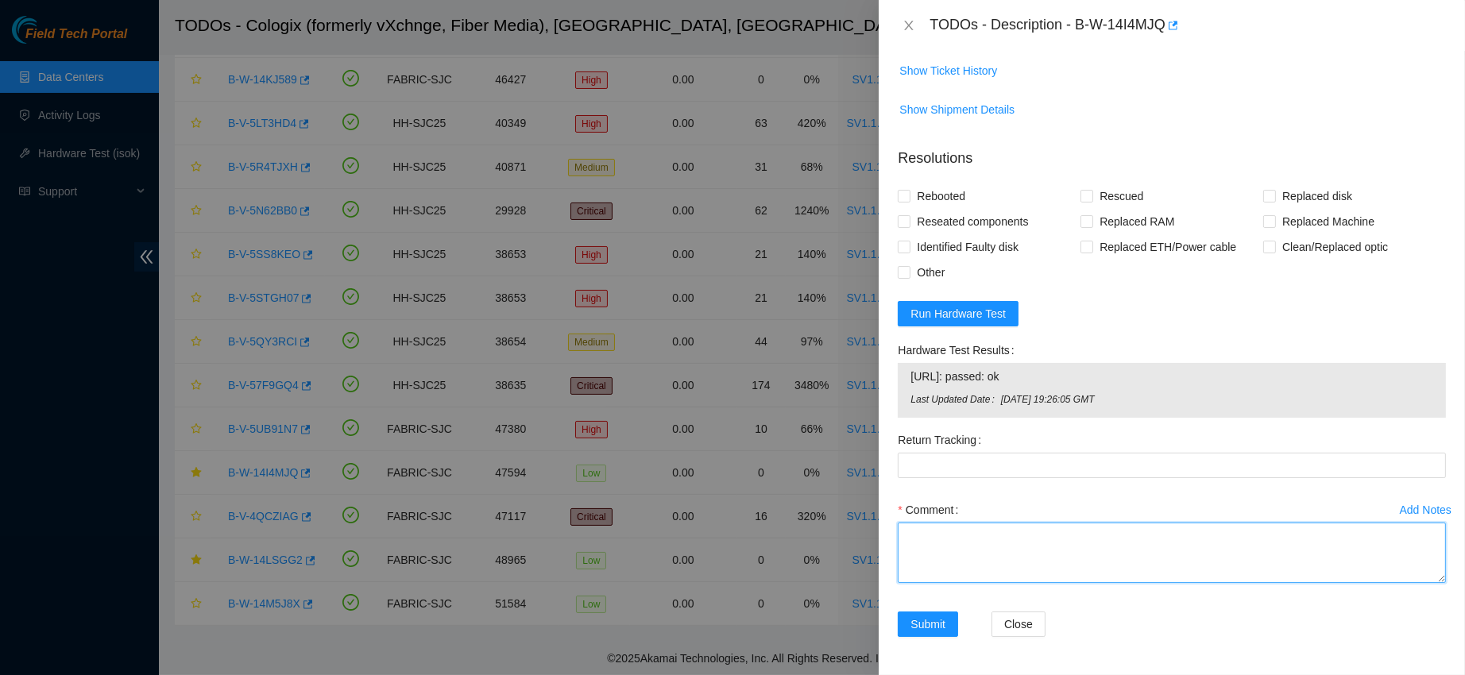  Describe the element at coordinates (1328, 222) in the screenshot. I see `span: Replaced Machine` at that location.